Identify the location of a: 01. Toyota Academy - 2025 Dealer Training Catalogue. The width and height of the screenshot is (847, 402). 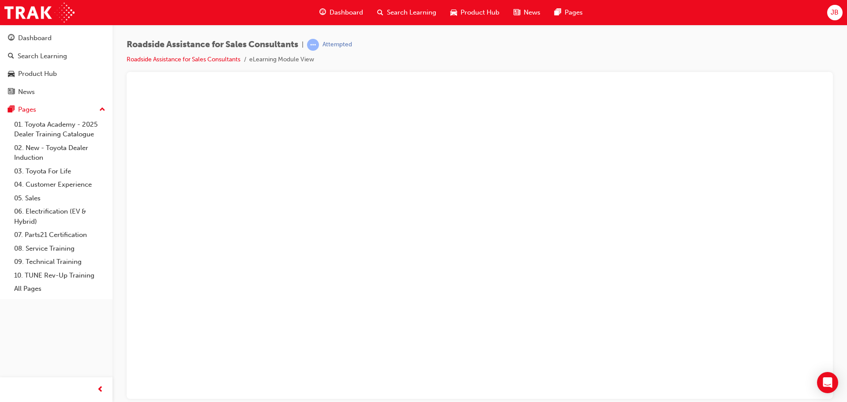
(60, 129).